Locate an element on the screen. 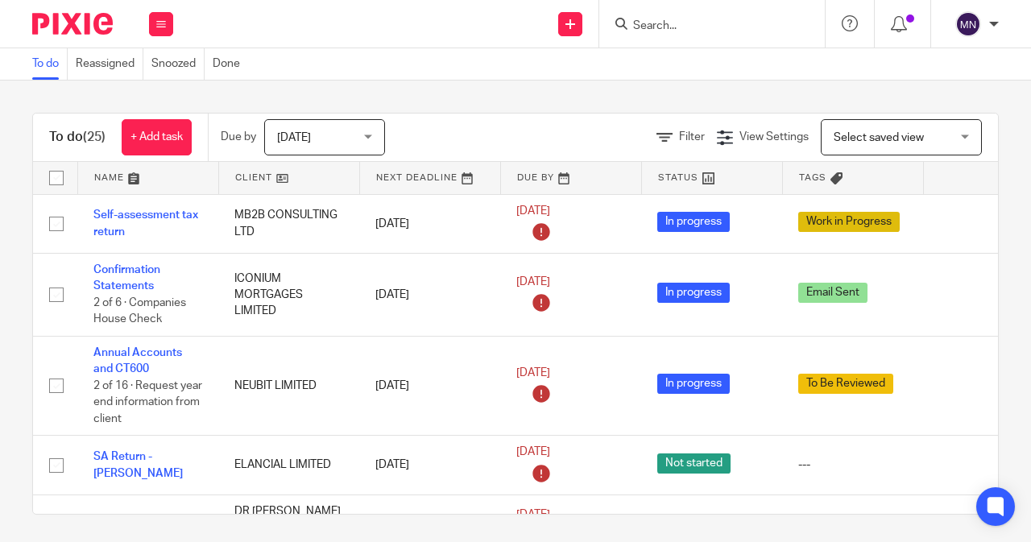 This screenshot has width=1031, height=542. span: Work in Progress is located at coordinates (849, 221).